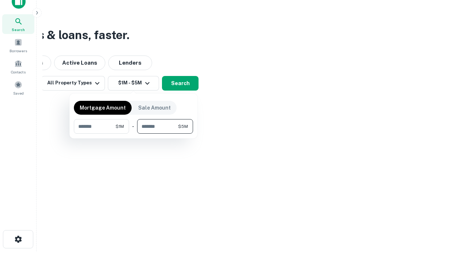 The image size is (468, 263). Describe the element at coordinates (183, 127) in the screenshot. I see `span: $5M` at that location.